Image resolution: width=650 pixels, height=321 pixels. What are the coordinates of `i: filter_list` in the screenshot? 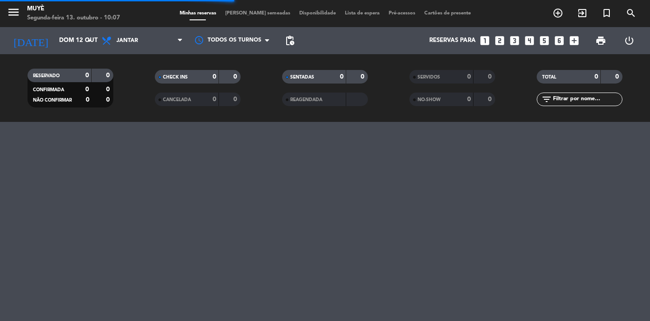 It's located at (547, 99).